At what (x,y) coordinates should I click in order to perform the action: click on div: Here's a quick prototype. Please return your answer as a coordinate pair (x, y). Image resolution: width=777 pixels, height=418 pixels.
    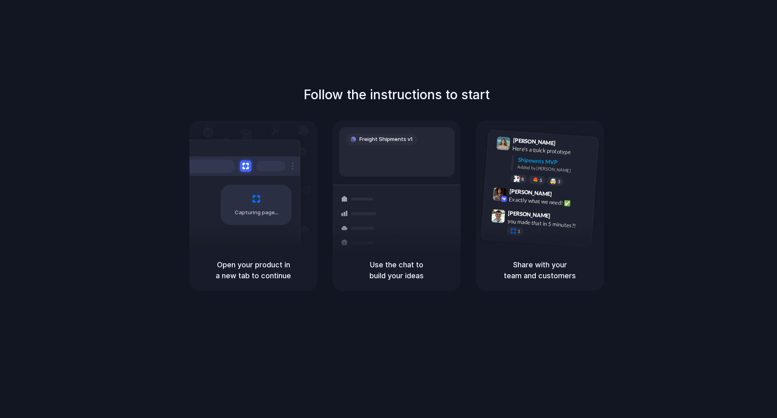
    Looking at the image, I should click on (553, 151).